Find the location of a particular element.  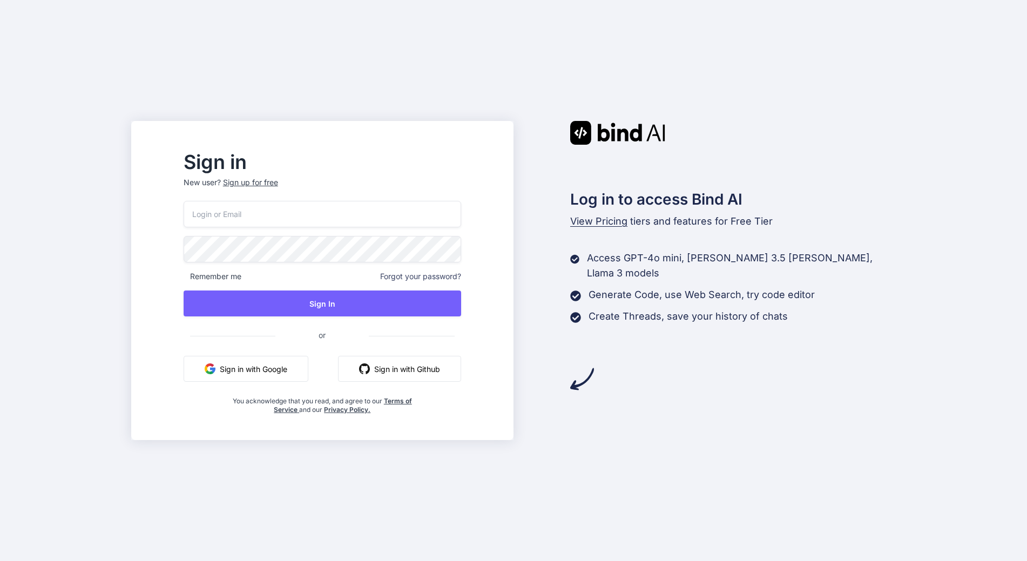

button: Sign In is located at coordinates (322, 303).